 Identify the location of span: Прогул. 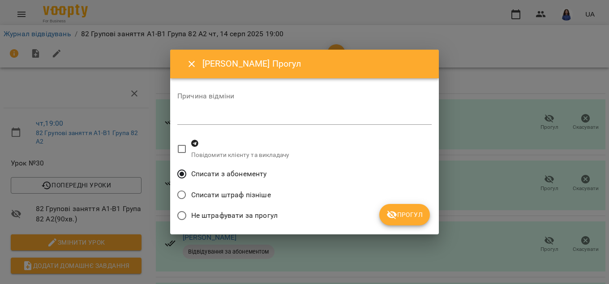
(404, 215).